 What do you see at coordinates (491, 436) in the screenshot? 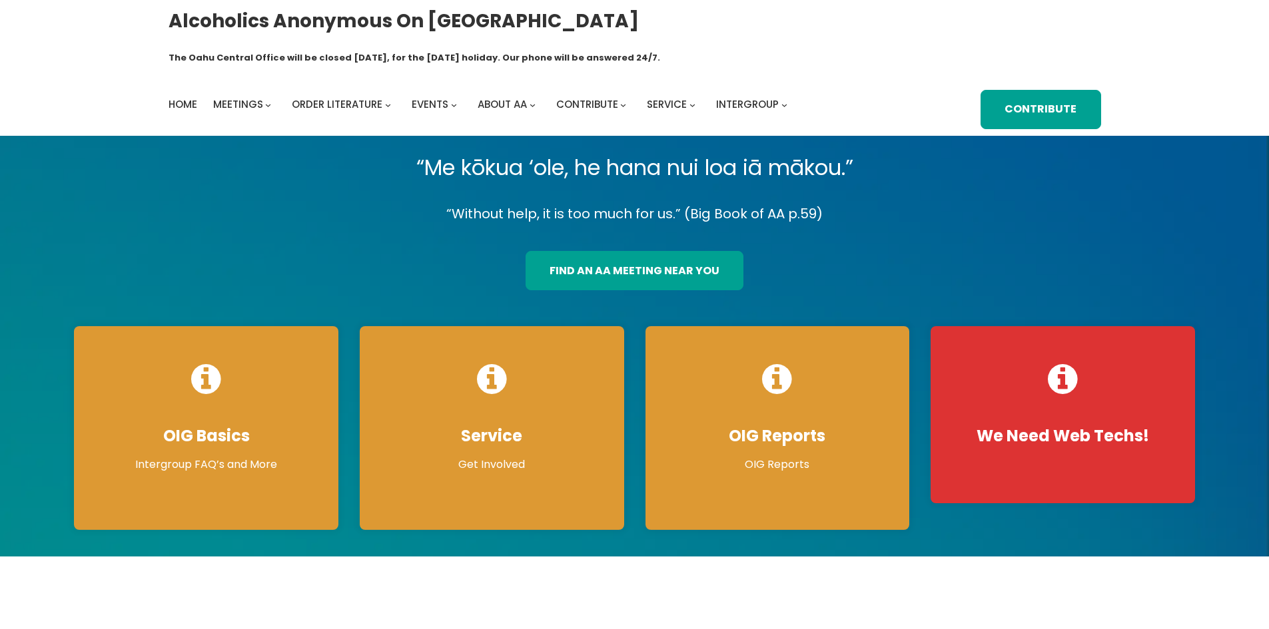
I see `h4: Service` at bounding box center [491, 436].